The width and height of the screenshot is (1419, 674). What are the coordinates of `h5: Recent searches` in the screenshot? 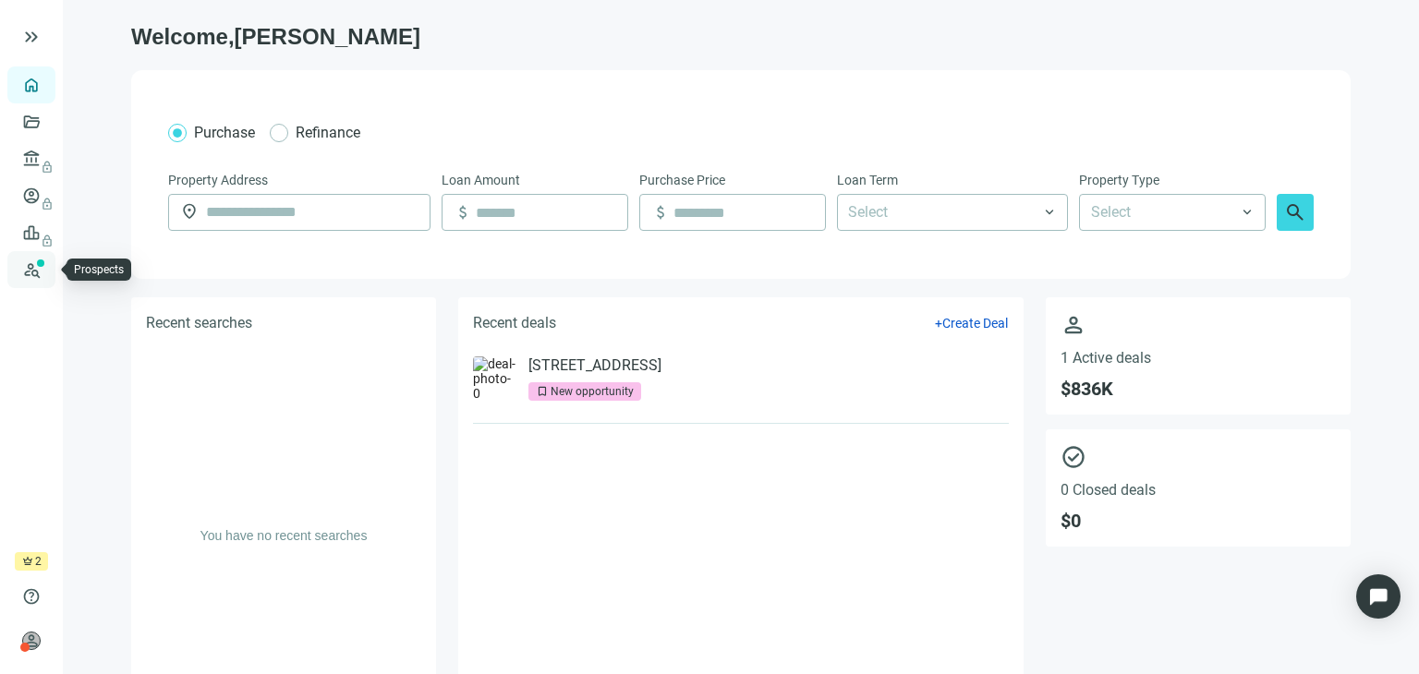 It's located at (199, 323).